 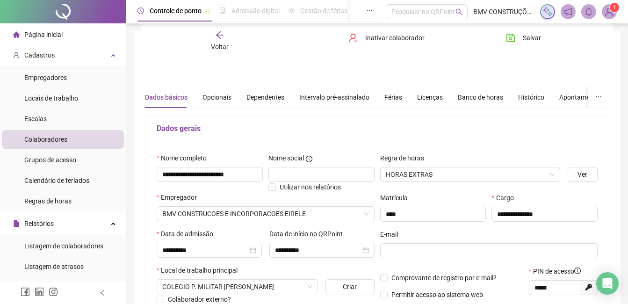 What do you see at coordinates (607, 283) in the screenshot?
I see `div: Open Intercom Messenger` at bounding box center [607, 283].